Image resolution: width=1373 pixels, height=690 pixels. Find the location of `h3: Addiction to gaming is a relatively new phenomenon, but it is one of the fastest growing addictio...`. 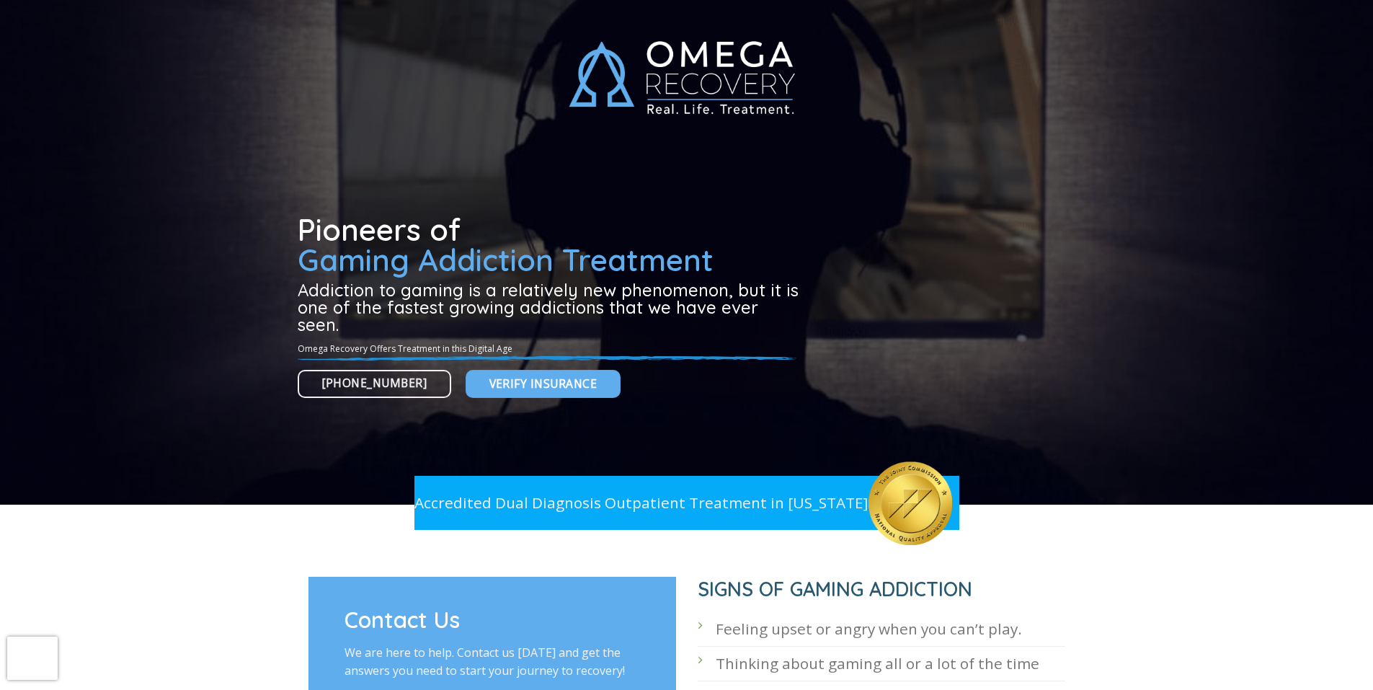

h3: Addiction to gaming is a relatively new phenomenon, but it is one of the fastest growing addictio... is located at coordinates (551, 307).